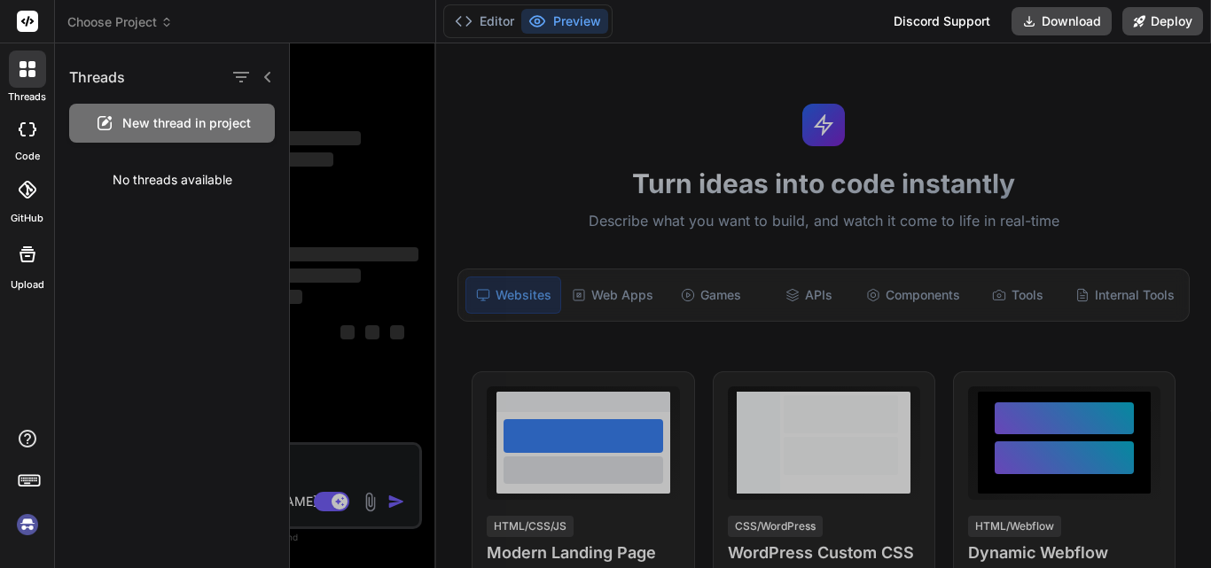  I want to click on button: Preview, so click(565, 21).